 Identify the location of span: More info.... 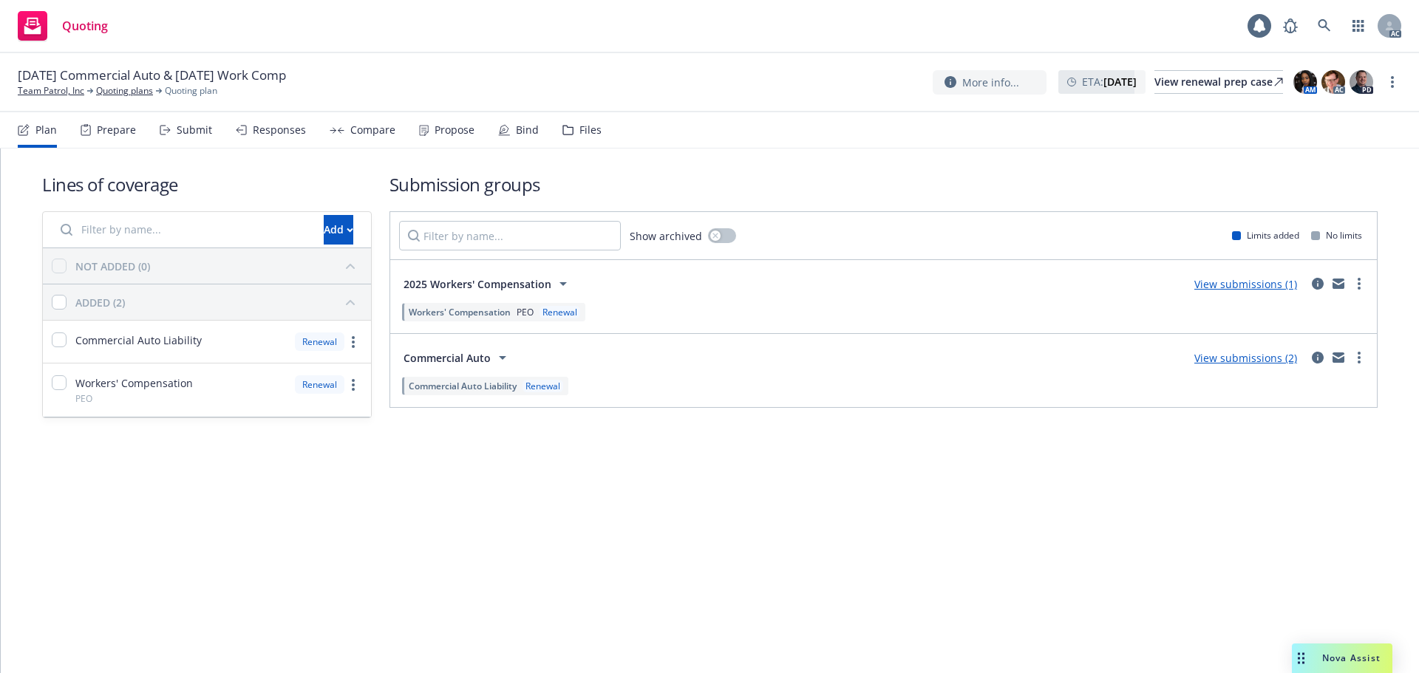
(991, 82).